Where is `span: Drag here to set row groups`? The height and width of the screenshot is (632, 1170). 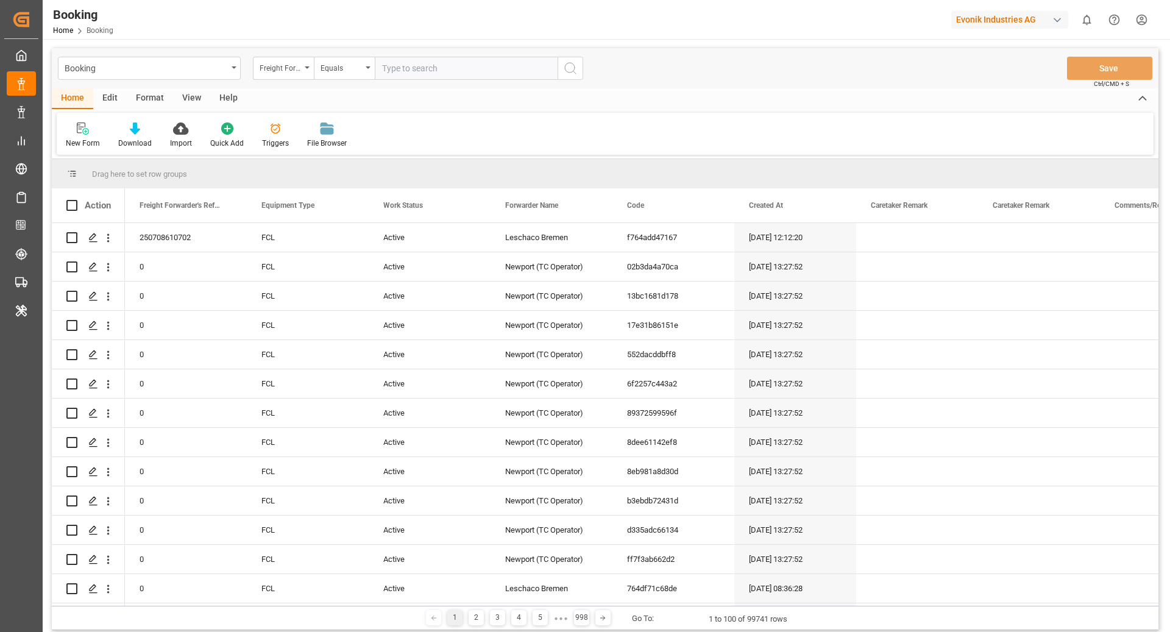
span: Drag here to set row groups is located at coordinates (140, 174).